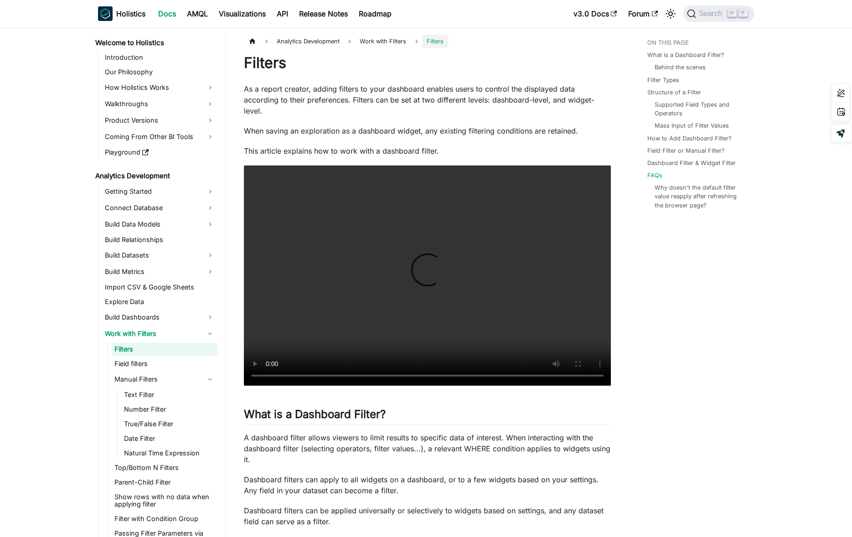 This screenshot has height=537, width=852. What do you see at coordinates (674, 92) in the screenshot?
I see `a: Structure of a Filter` at bounding box center [674, 92].